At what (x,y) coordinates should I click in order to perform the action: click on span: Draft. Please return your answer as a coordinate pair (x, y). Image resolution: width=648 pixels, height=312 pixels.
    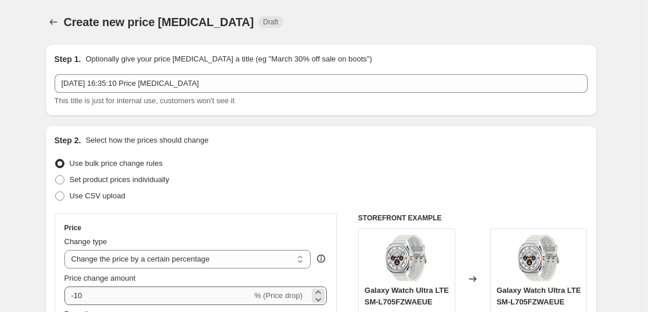
    Looking at the image, I should click on (270, 22).